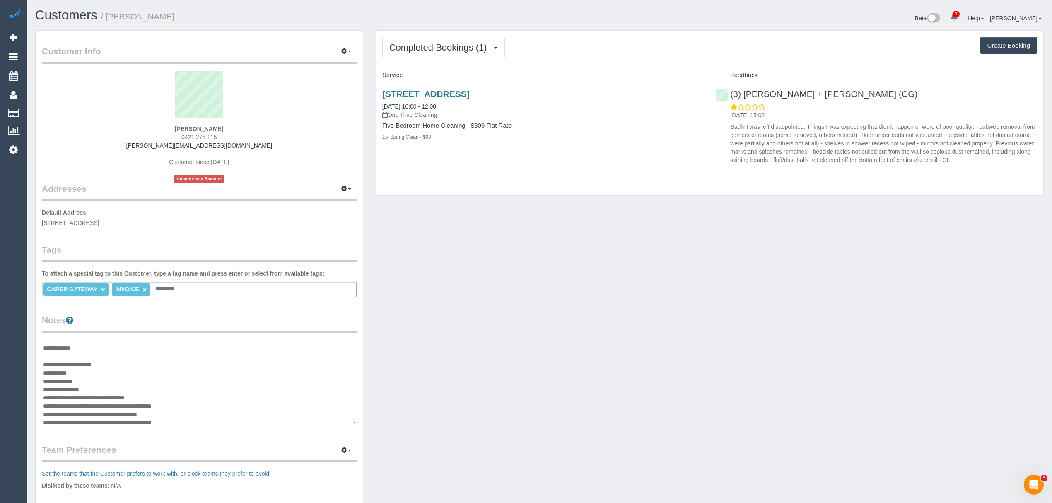  What do you see at coordinates (444, 47) in the screenshot?
I see `button: Completed Bookings (1)` at bounding box center [444, 47].